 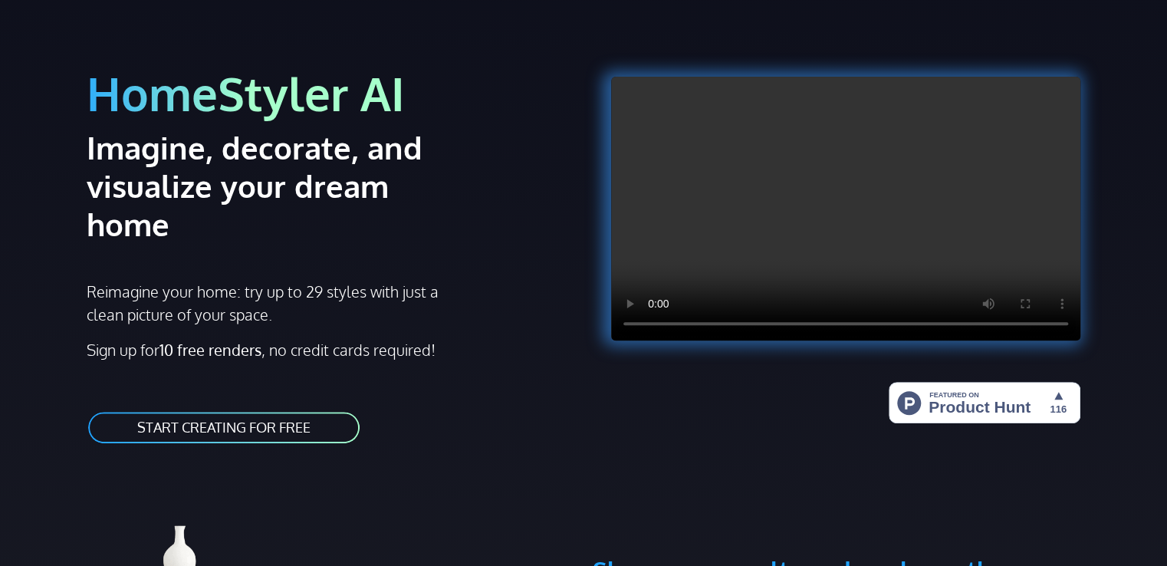 What do you see at coordinates (985, 403) in the screenshot?
I see `img: HomeStyler AI - Interior Design Made Easy: One Click to Your Dream Home | Product Hunt` at bounding box center [985, 403].